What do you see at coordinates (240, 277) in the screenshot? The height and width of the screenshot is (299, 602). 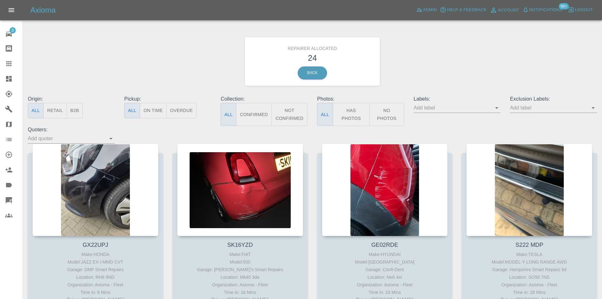 I see `div: Location: Mk40 3da` at bounding box center [240, 277].